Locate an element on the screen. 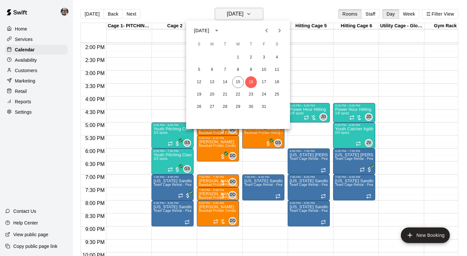 Image resolution: width=467 pixels, height=256 pixels. button: 31 is located at coordinates (264, 107).